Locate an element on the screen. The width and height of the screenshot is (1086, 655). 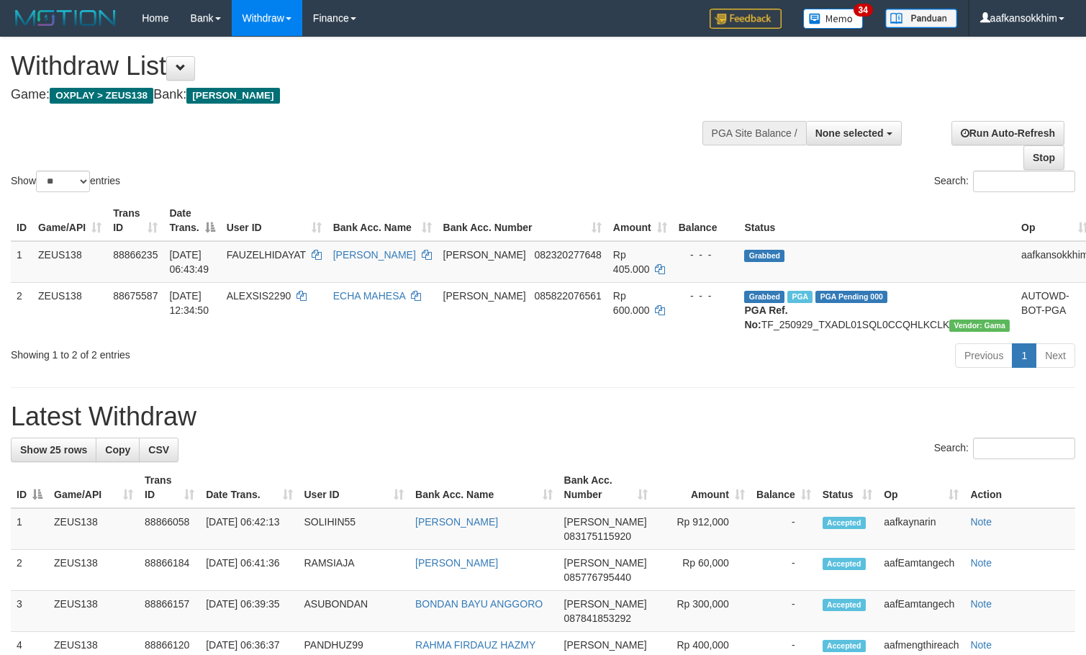
span: Rp 600.000 is located at coordinates (631, 303).